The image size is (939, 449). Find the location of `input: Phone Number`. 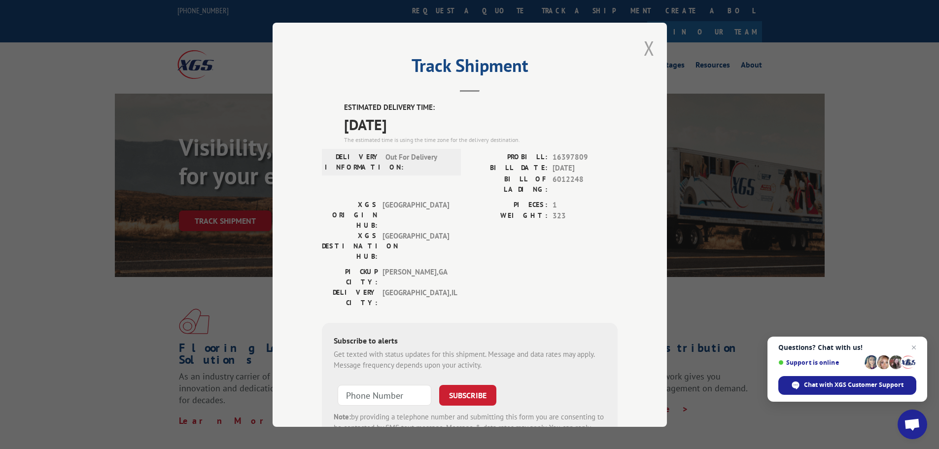

input: Phone Number is located at coordinates (384, 395).